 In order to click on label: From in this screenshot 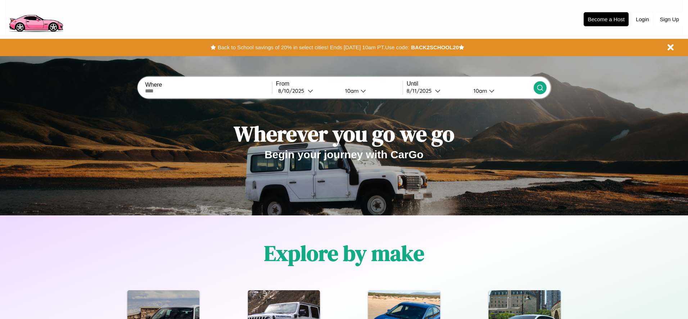, I will do `click(339, 84)`.